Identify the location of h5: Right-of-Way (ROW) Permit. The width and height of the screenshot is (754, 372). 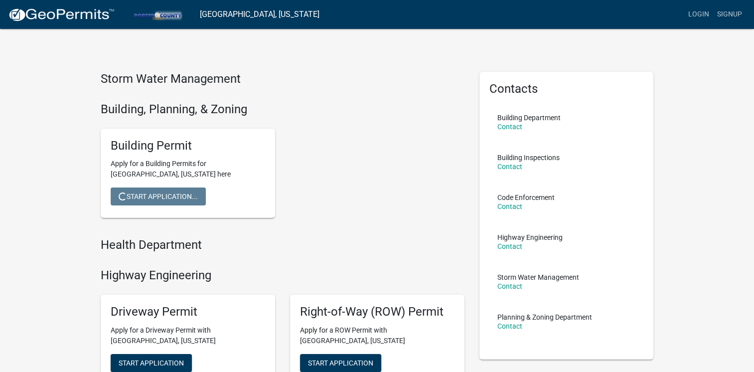
(377, 312).